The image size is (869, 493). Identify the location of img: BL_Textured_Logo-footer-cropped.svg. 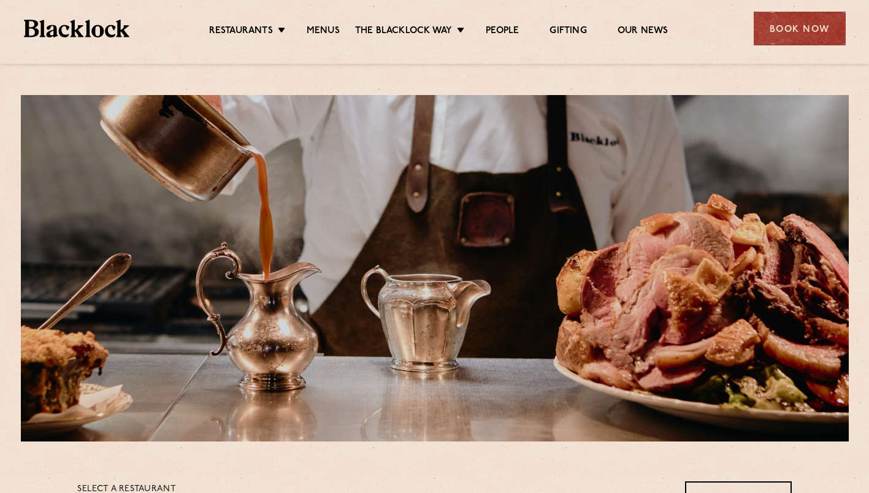
(77, 28).